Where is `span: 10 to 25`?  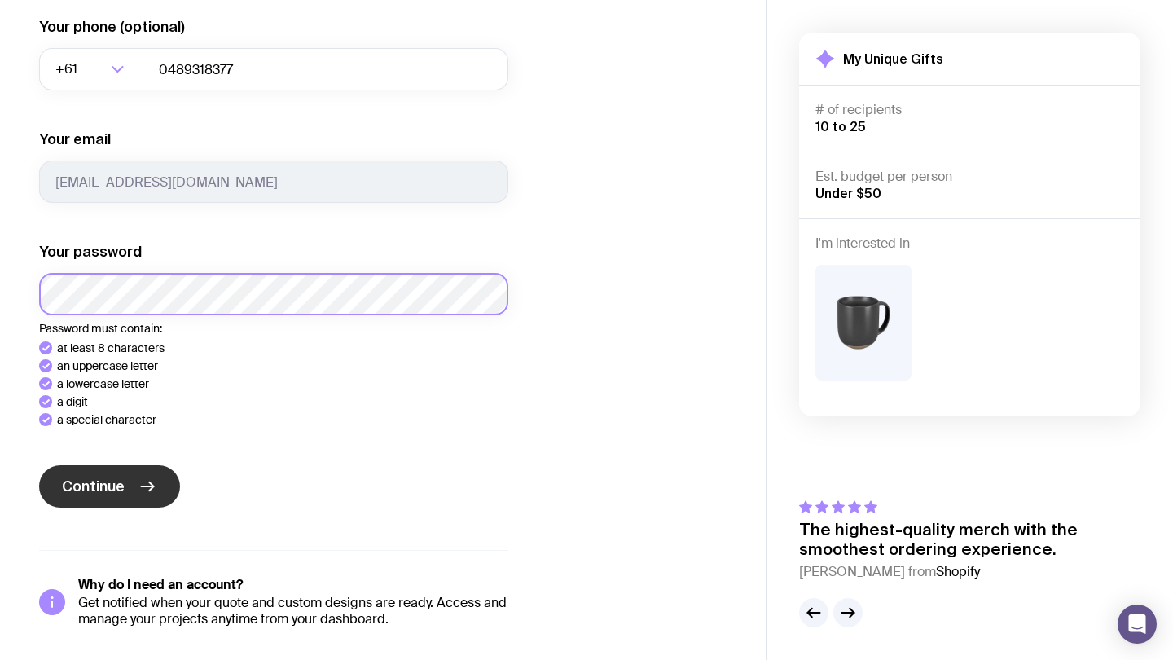
span: 10 to 25 is located at coordinates (841, 126).